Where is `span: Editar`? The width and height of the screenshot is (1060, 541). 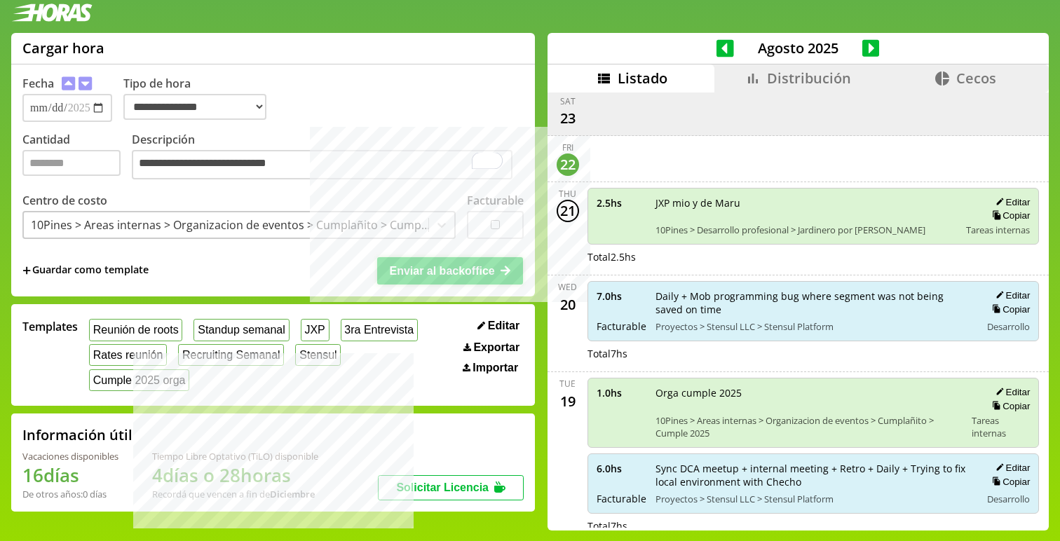 span: Editar is located at coordinates (503, 326).